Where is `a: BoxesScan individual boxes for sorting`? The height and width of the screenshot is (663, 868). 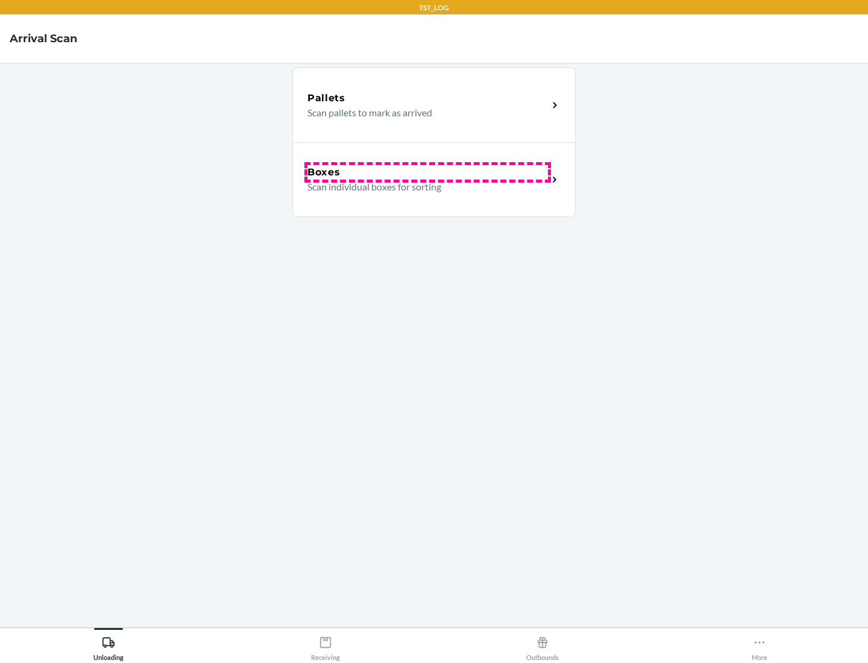
a: BoxesScan individual boxes for sorting is located at coordinates (434, 180).